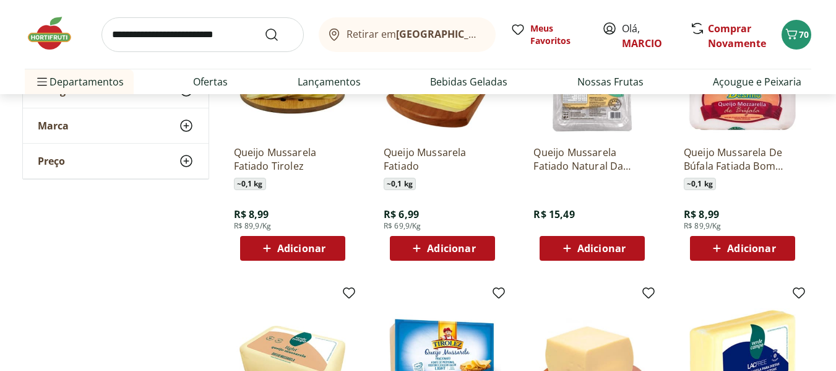 The height and width of the screenshot is (371, 836). What do you see at coordinates (796, 35) in the screenshot?
I see `button: Carrinho` at bounding box center [796, 35].